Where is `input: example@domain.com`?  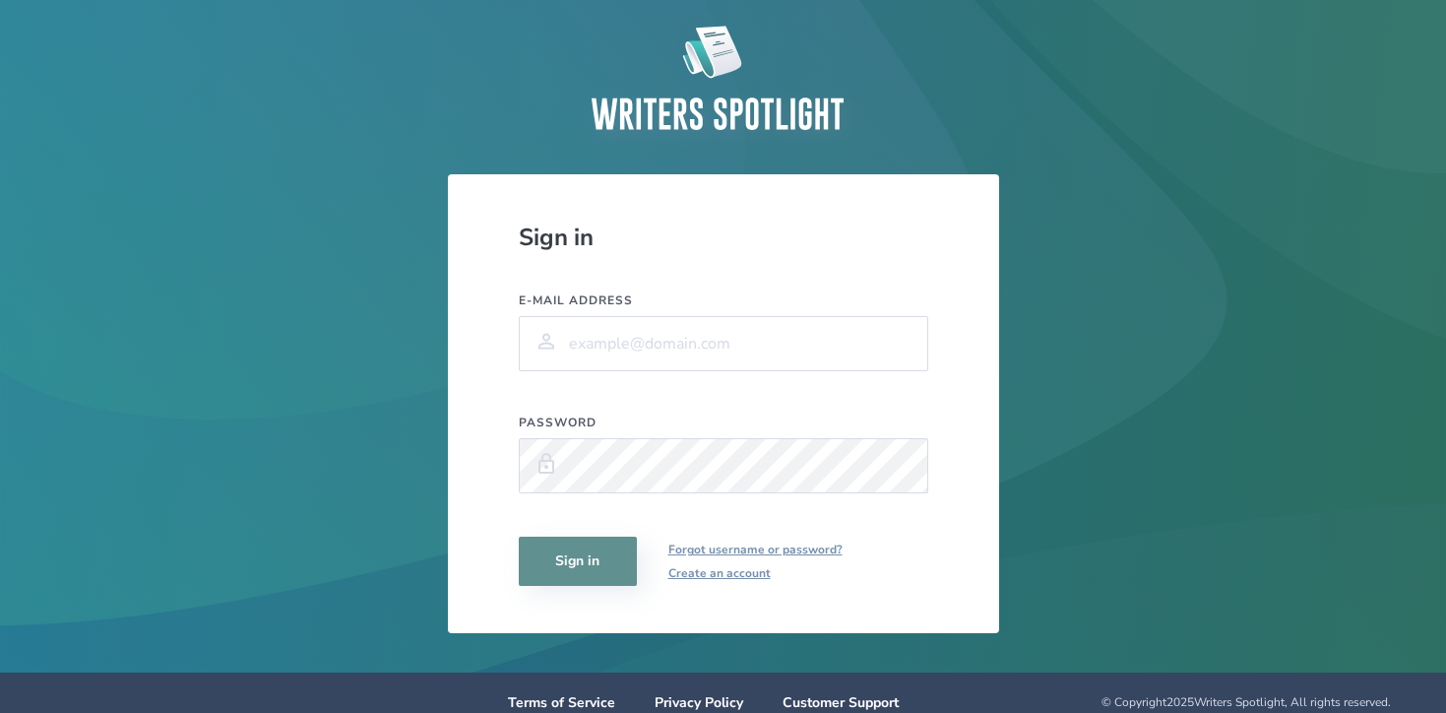 input: example@domain.com is located at coordinates (723, 344).